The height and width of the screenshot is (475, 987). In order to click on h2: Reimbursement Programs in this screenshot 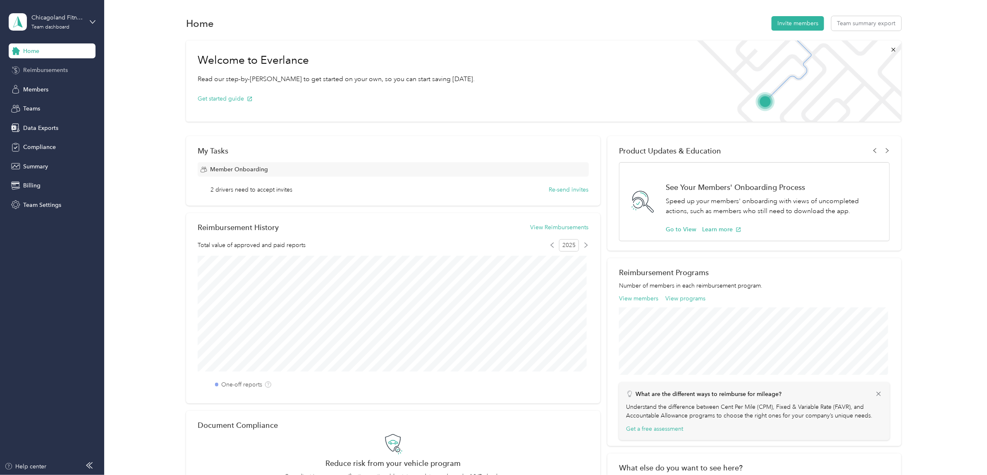, I will do `click(755, 272)`.